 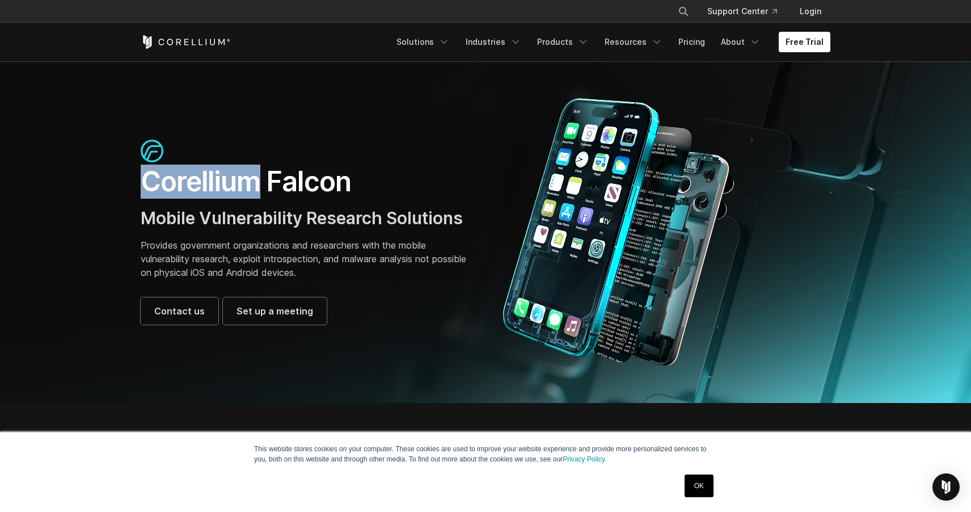 What do you see at coordinates (742, 11) in the screenshot?
I see `a: Support Center` at bounding box center [742, 11].